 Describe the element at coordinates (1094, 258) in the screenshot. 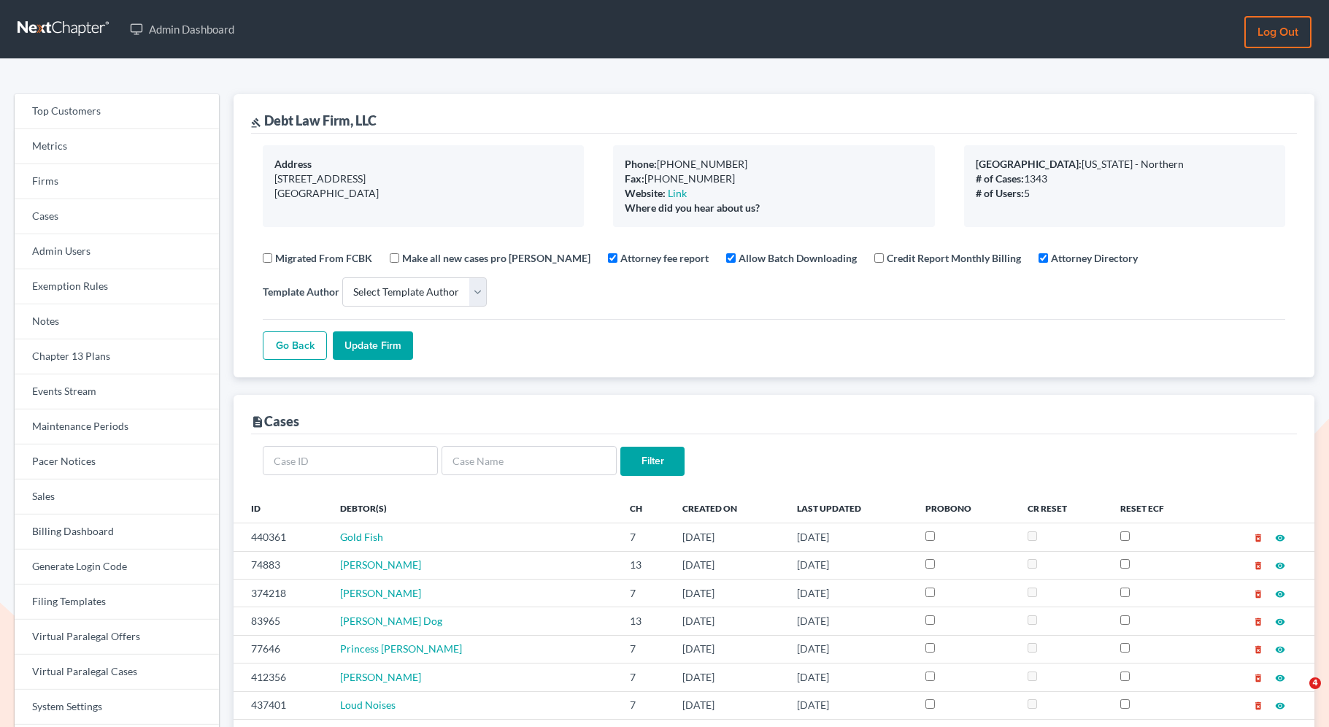

I see `label: Attorney Directory` at that location.